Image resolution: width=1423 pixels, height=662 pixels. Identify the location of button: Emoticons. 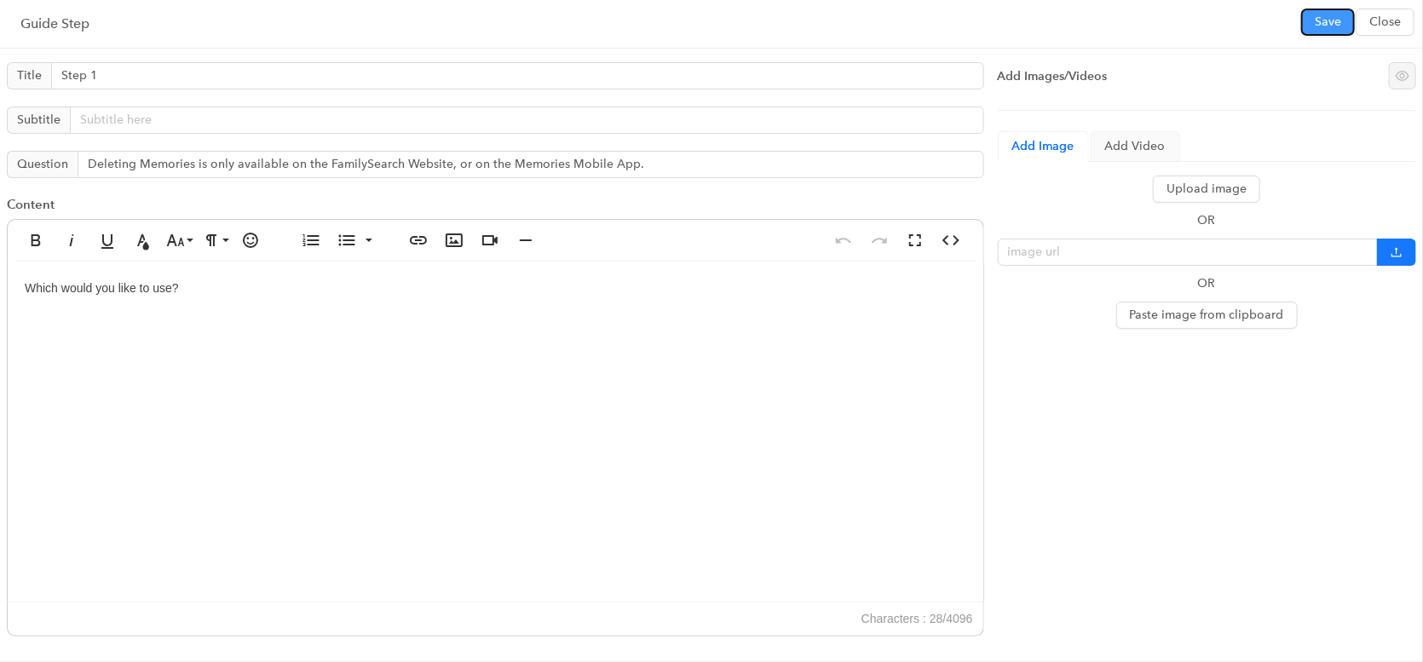
(251, 240).